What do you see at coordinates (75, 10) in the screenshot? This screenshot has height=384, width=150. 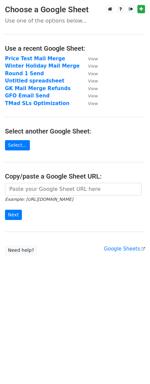 I see `h3: Choose a Google Sheet` at bounding box center [75, 10].